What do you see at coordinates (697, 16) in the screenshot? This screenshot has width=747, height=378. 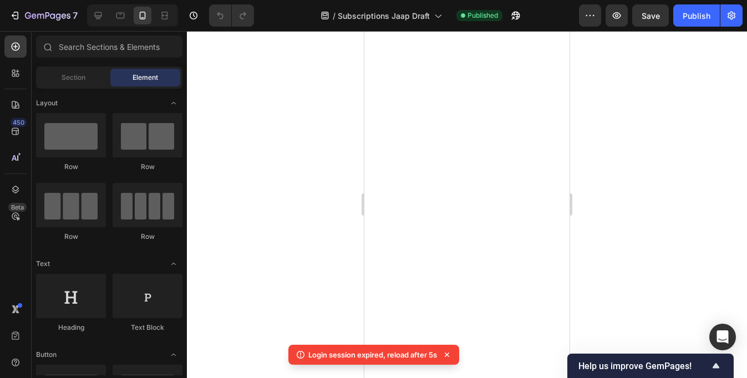 I see `div: Publish` at bounding box center [697, 16].